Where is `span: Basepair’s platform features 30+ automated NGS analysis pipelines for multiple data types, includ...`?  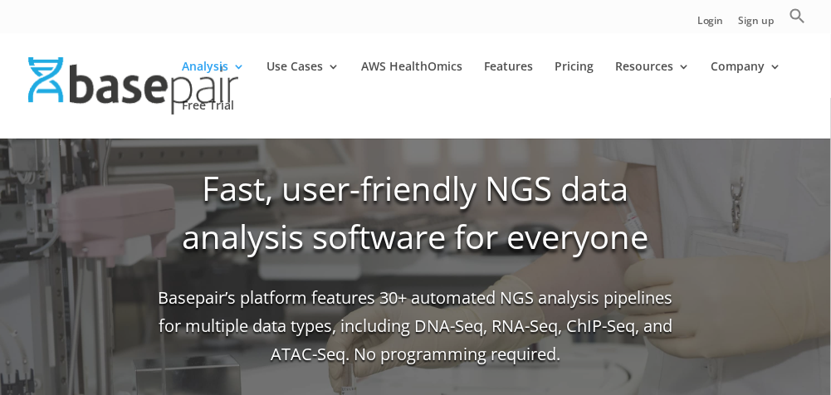
span: Basepair’s platform features 30+ automated NGS analysis pipelines for multiple data types, includ... is located at coordinates (415, 332).